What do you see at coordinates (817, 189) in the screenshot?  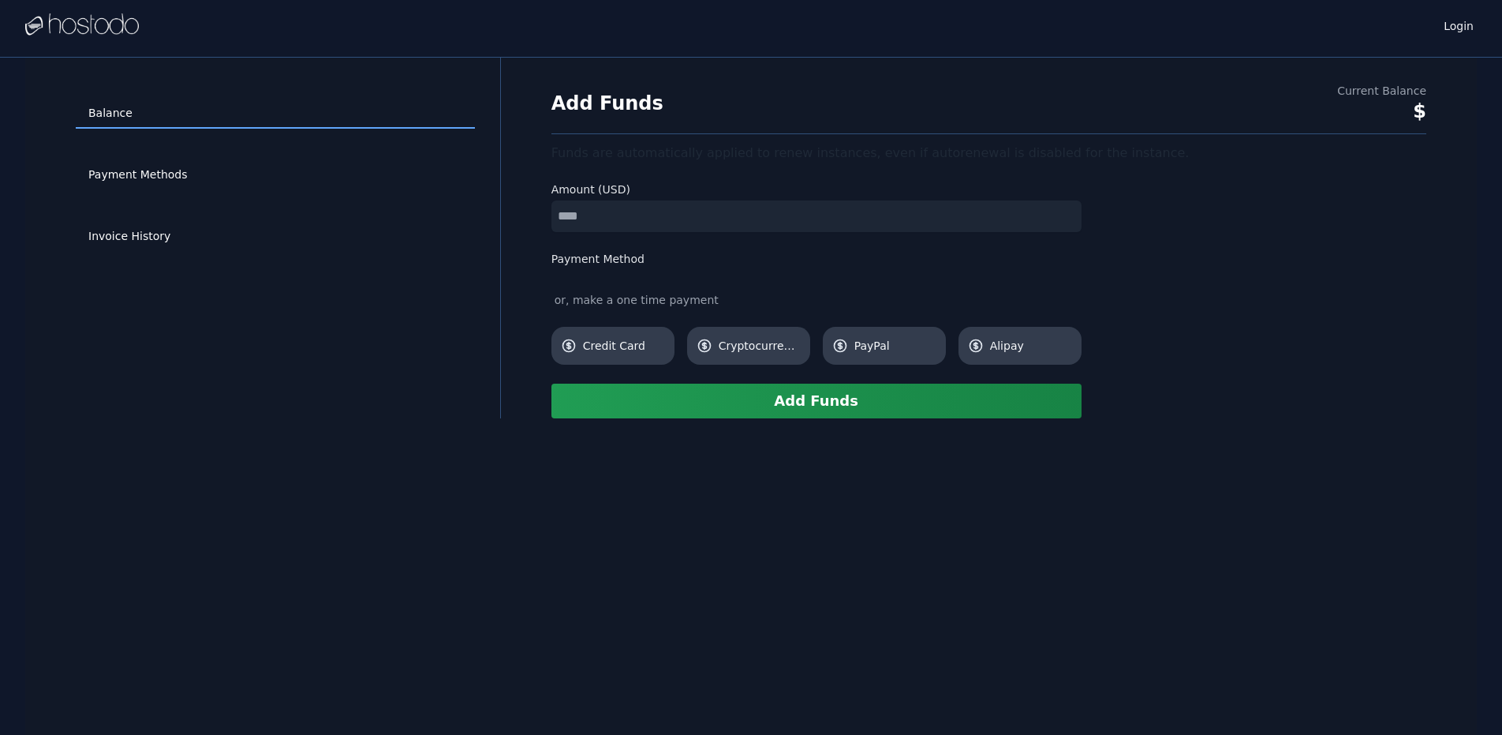 I see `label: Amount (USD)` at bounding box center [817, 189].